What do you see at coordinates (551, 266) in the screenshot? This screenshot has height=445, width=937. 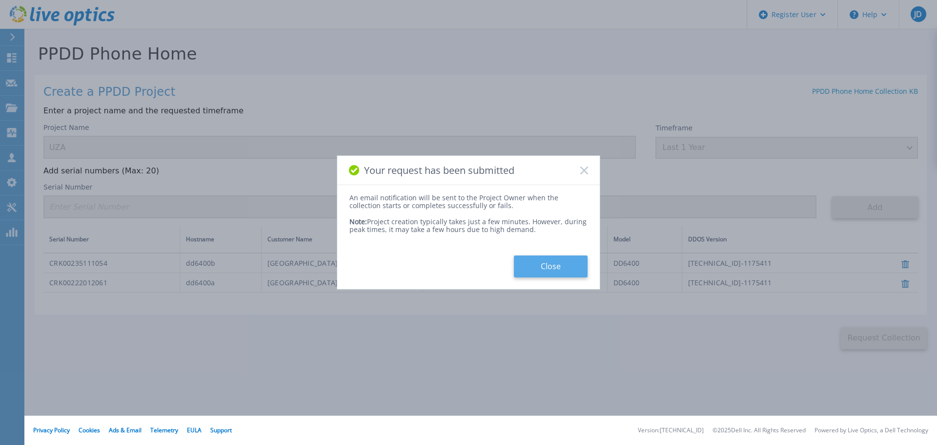 I see `button: Close` at bounding box center [551, 266].